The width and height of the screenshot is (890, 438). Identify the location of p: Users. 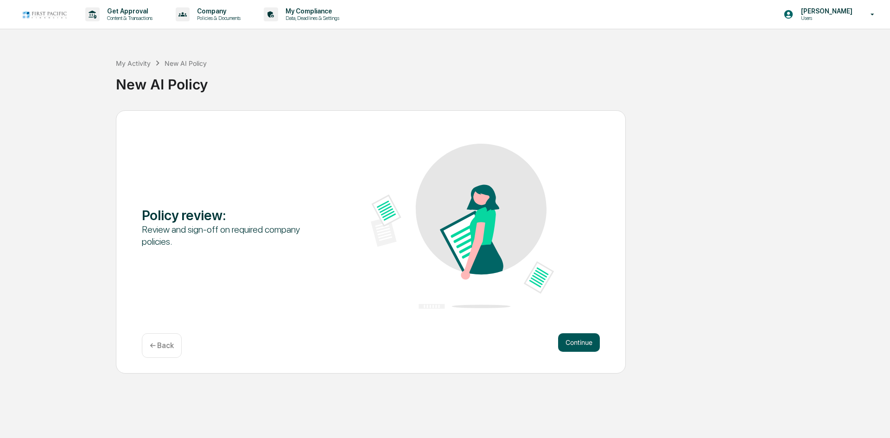
(825, 18).